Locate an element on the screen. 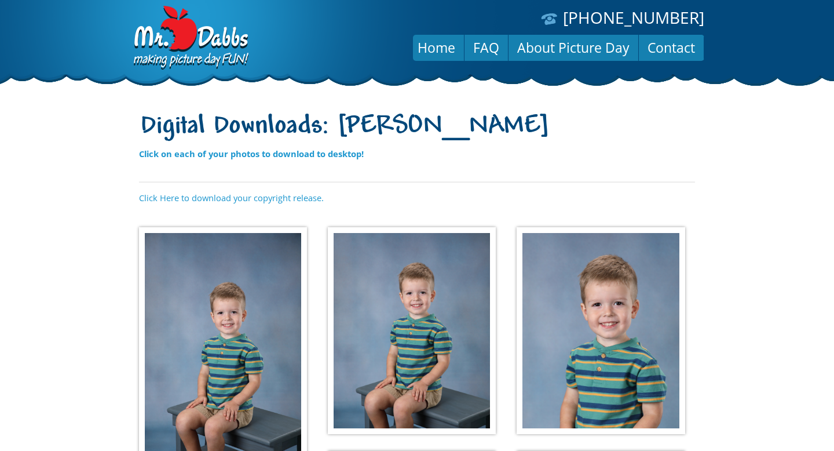 The height and width of the screenshot is (451, 834). img: 051160769f22ad282bb75f.jpg is located at coordinates (412, 331).